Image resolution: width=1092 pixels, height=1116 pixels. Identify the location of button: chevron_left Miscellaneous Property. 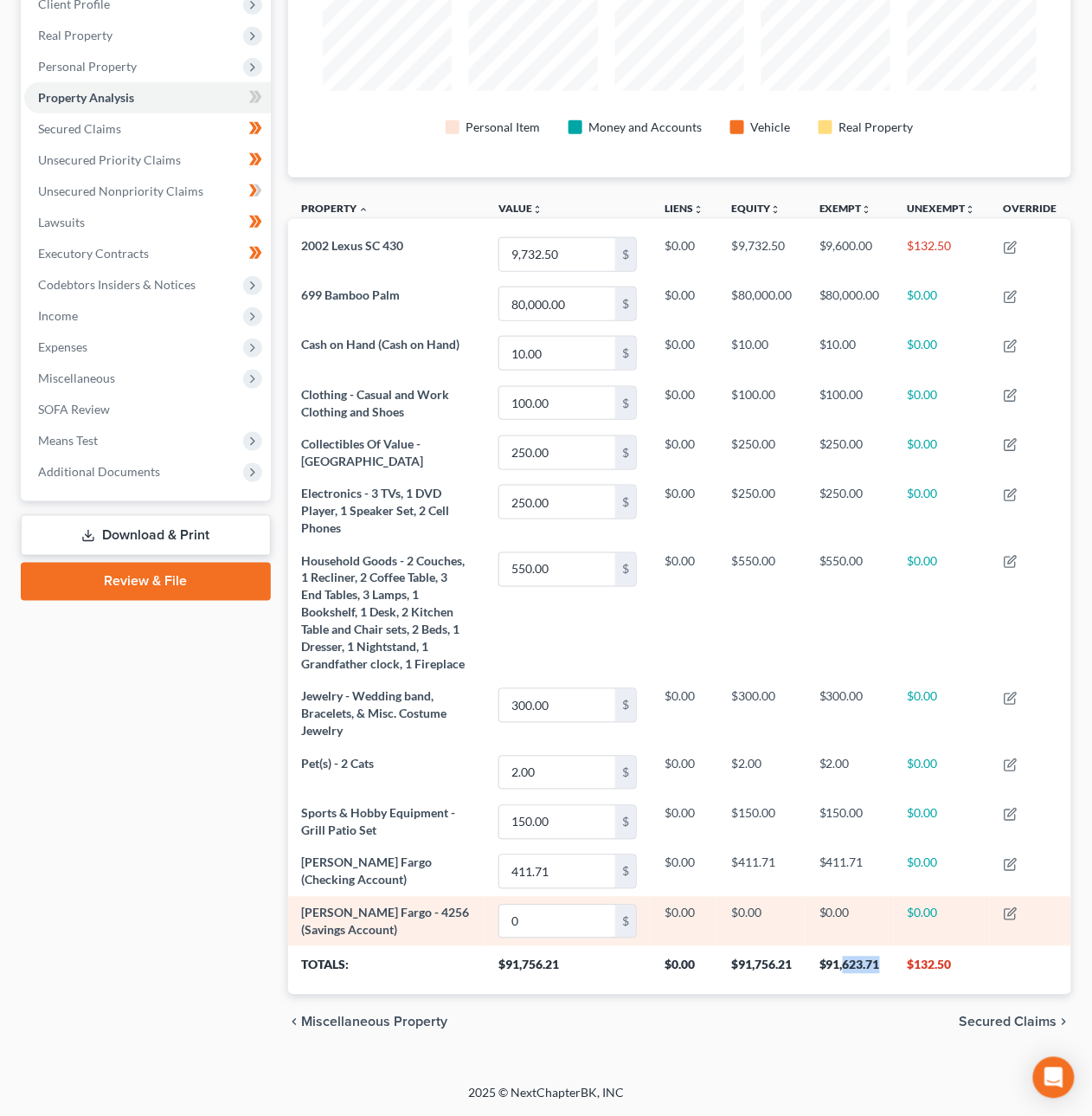
(368, 1023).